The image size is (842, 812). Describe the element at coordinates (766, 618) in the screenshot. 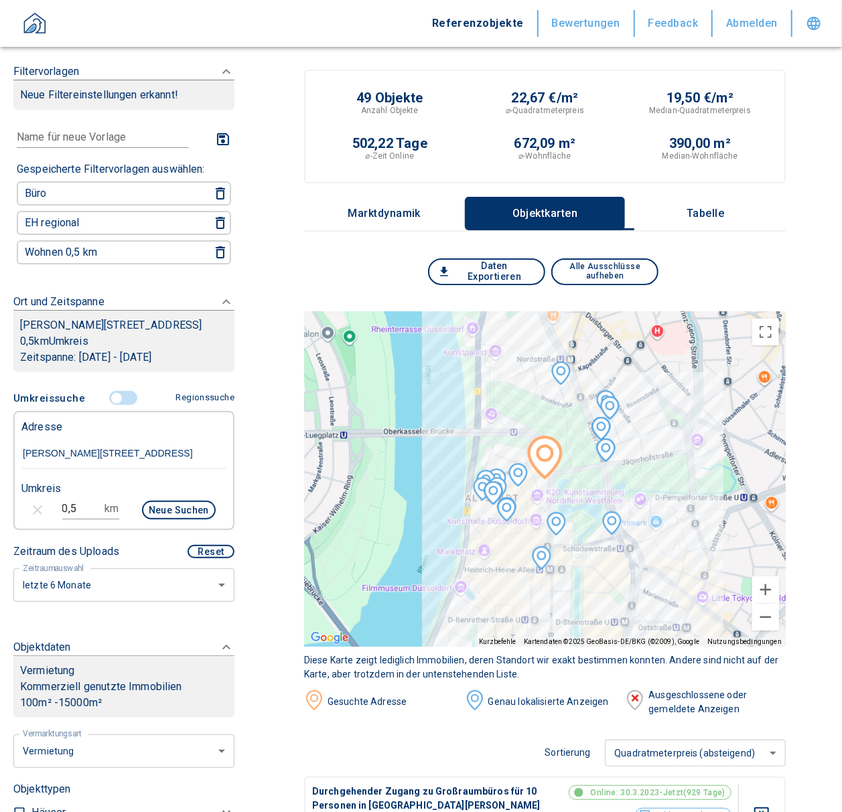

I see `button: Verkleinern` at that location.